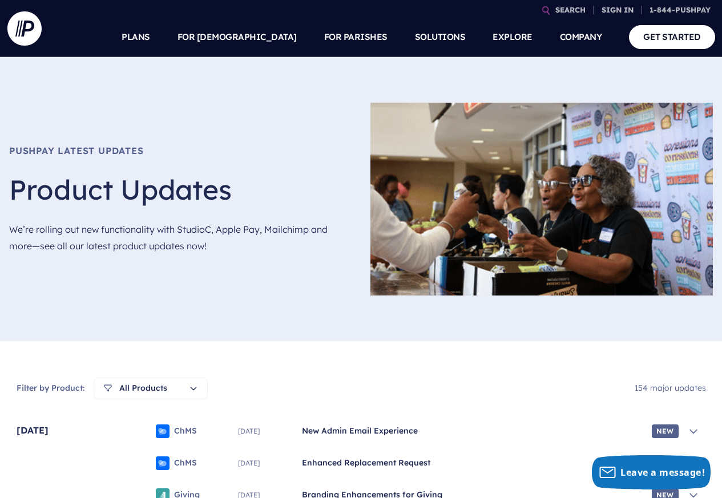 This screenshot has width=722, height=498. I want to click on a: PLANS, so click(136, 37).